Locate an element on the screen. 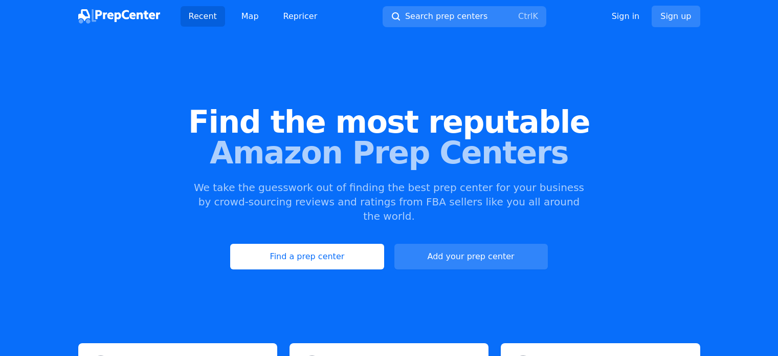  span: Amazon Prep Centers is located at coordinates (389, 152).